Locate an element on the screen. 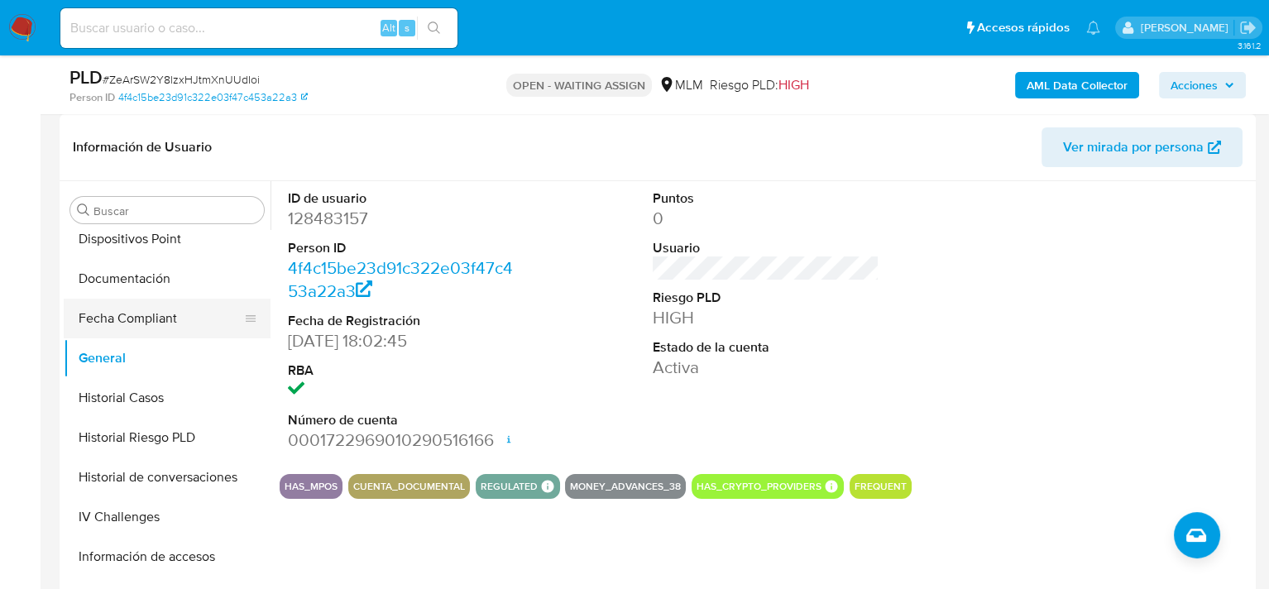 The image size is (1269, 589). button: Historial de conversaciones is located at coordinates (167, 477).